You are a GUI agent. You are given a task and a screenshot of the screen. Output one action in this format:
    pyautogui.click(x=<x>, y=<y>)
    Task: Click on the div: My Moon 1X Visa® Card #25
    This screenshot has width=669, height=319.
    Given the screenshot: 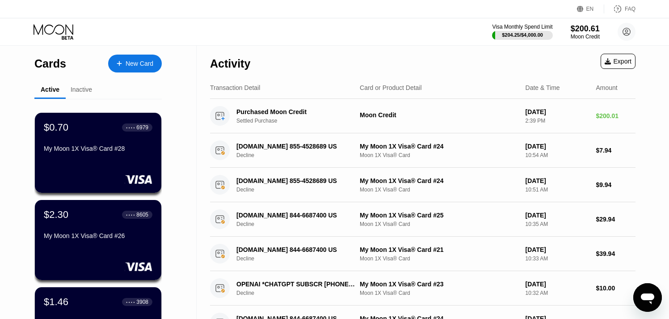 What is the action you would take?
    pyautogui.click(x=439, y=215)
    